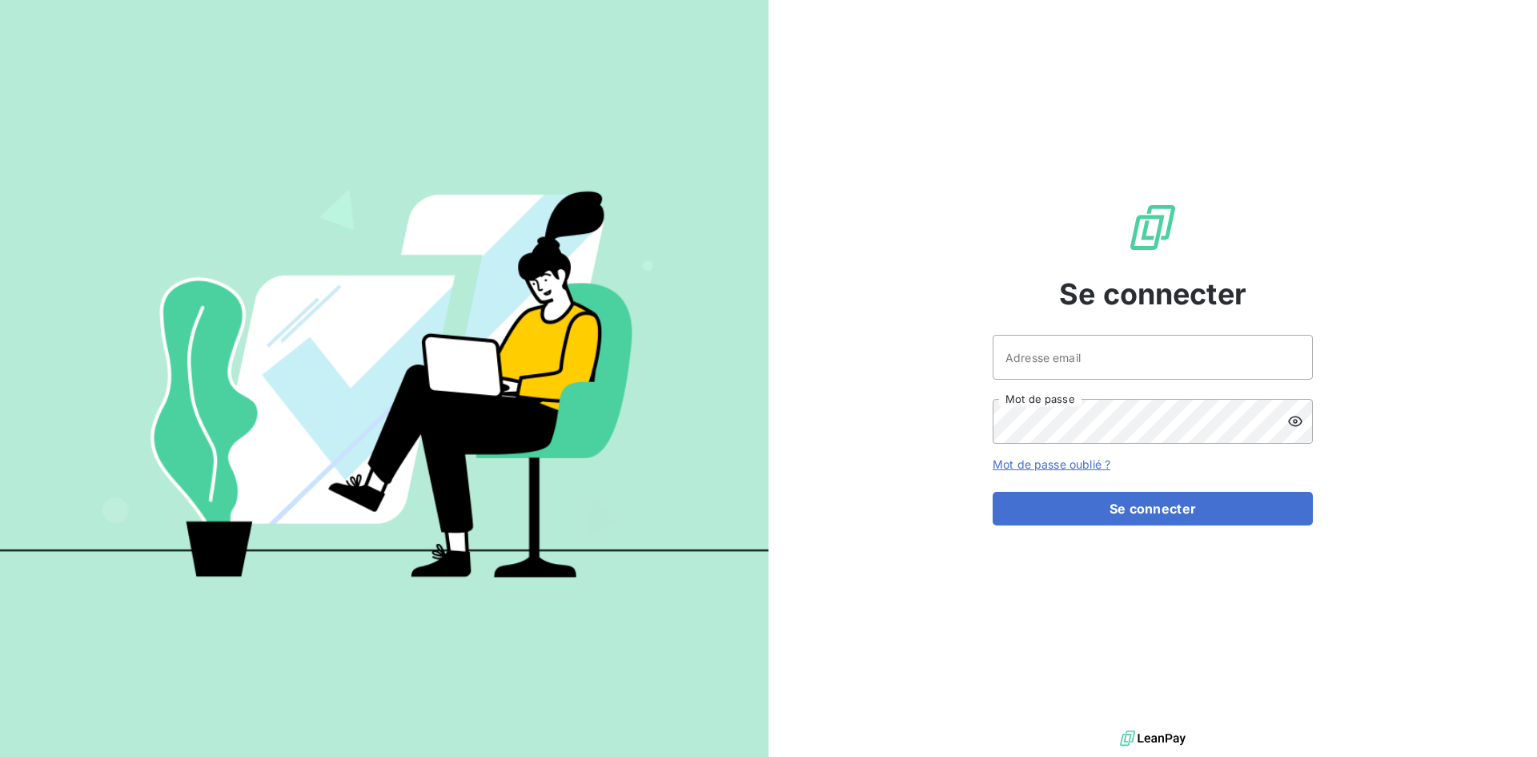  I want to click on button: Se connecter, so click(1153, 508).